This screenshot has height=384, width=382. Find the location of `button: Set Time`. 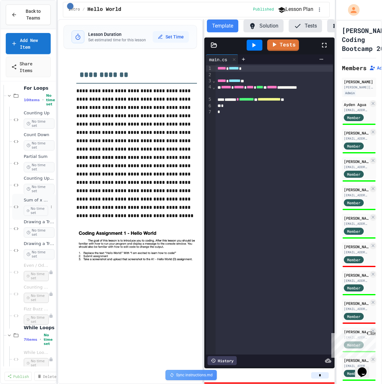

button: Set Time is located at coordinates (170, 37).